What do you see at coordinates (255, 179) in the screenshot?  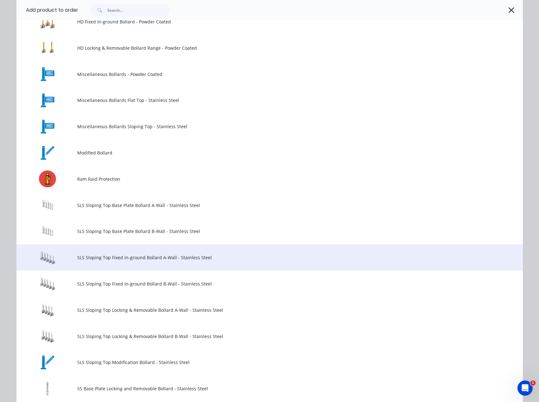 I see `span: Ram Raid Protection` at bounding box center [255, 179].